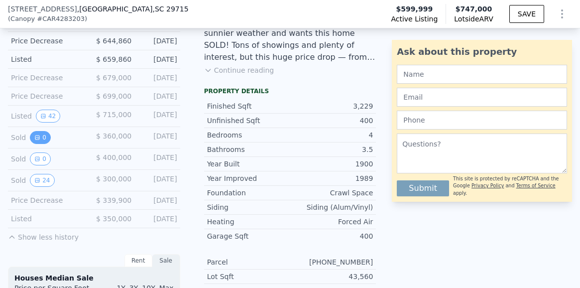 The height and width of the screenshot is (288, 580). Describe the element at coordinates (482, 52) in the screenshot. I see `div: Ask about this property` at that location.